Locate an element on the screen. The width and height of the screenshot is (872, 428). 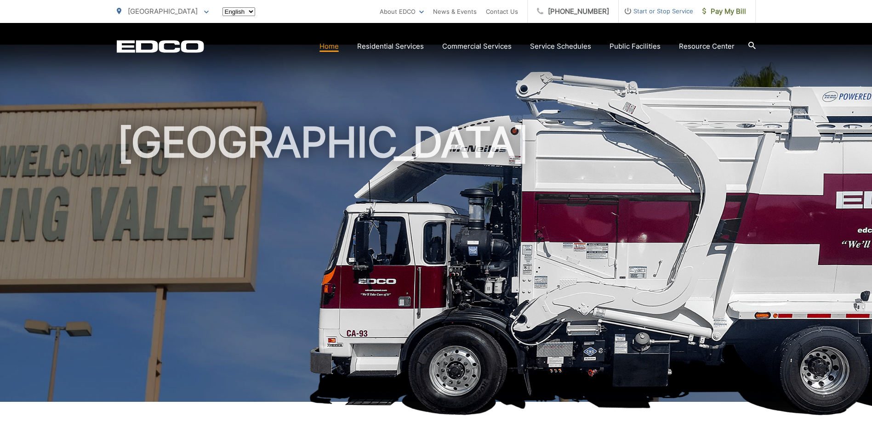
a: Service Schedules is located at coordinates (560, 46).